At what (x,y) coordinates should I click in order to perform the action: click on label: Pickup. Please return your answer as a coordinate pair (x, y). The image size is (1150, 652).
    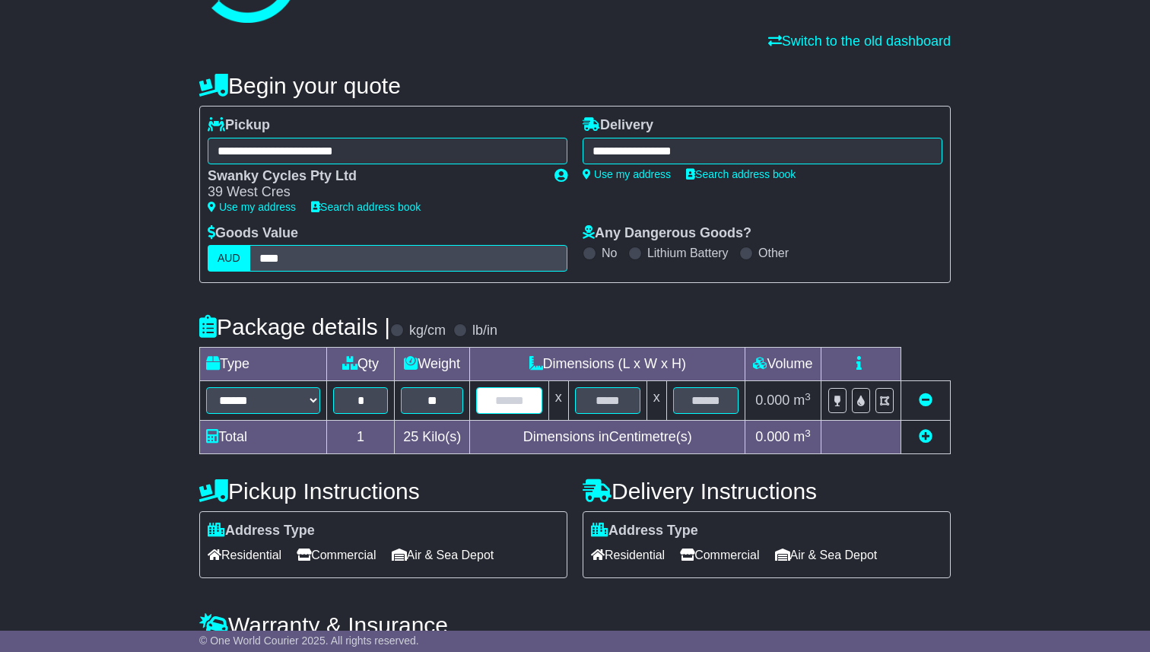
    Looking at the image, I should click on (239, 126).